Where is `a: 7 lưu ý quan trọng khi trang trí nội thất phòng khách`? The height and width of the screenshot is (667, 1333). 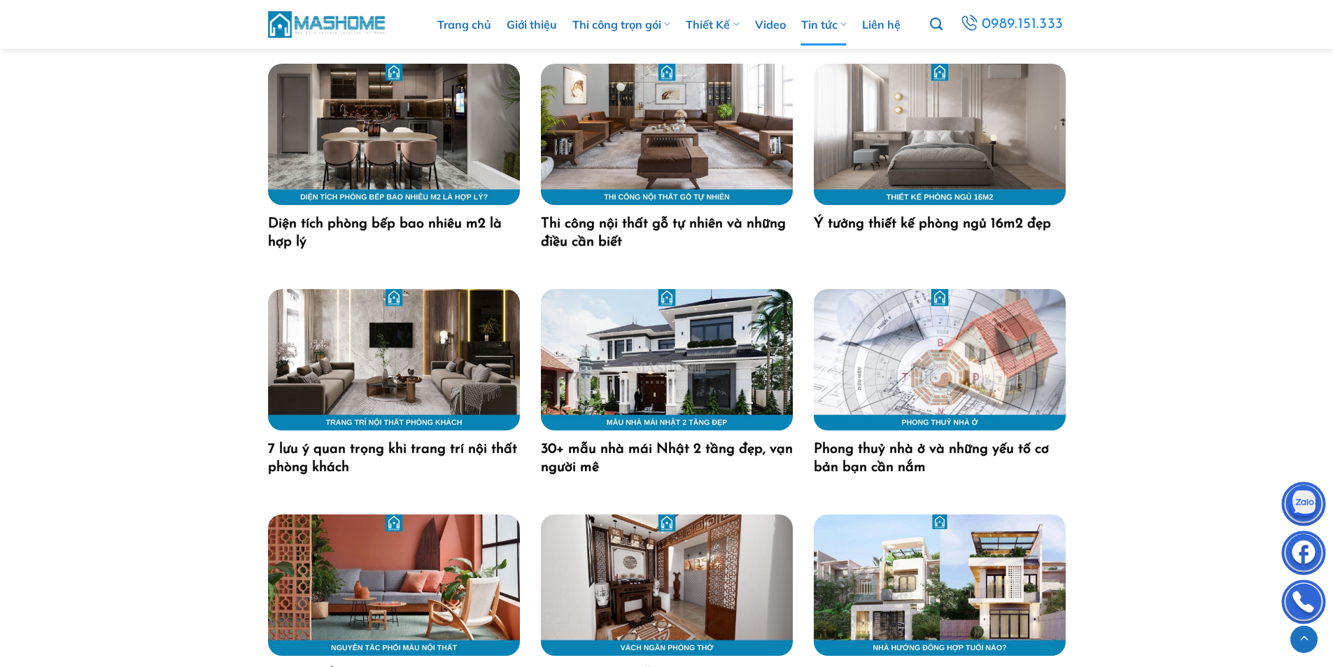 a: 7 lưu ý quan trọng khi trang trí nội thất phòng khách is located at coordinates (394, 458).